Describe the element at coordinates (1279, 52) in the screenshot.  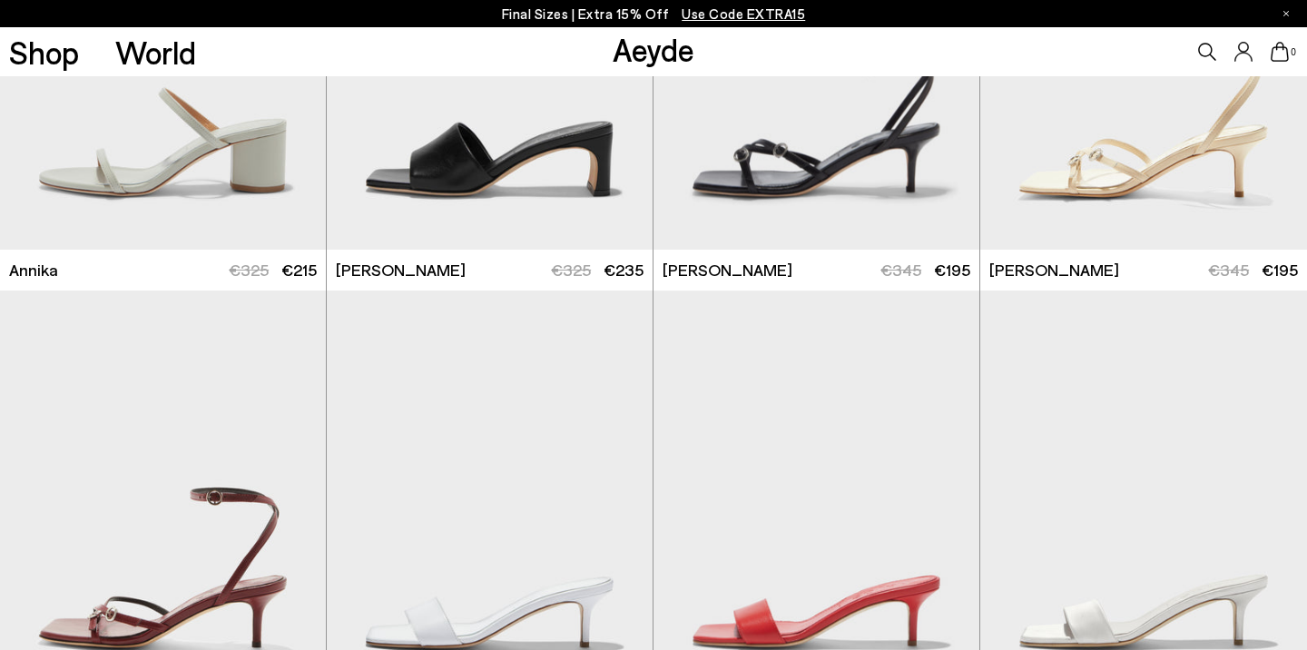
I see `a: 0` at that location.